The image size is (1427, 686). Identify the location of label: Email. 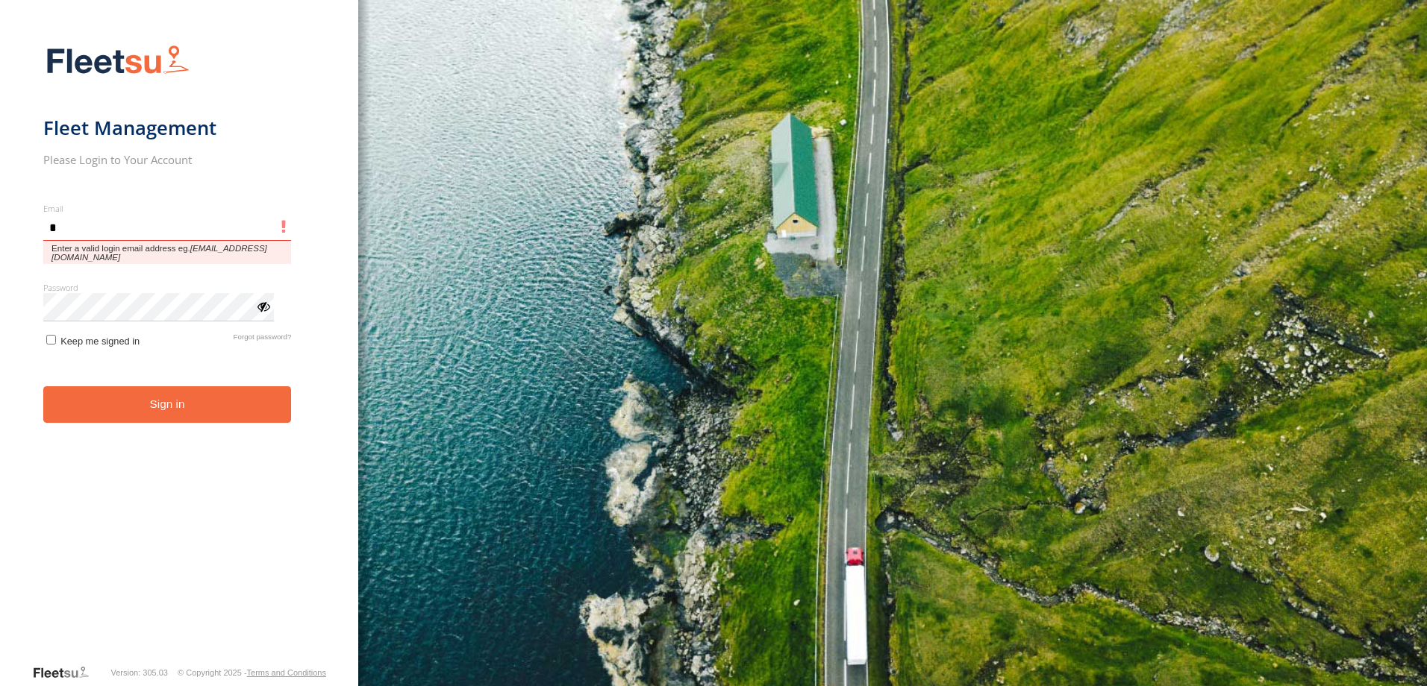
(167, 208).